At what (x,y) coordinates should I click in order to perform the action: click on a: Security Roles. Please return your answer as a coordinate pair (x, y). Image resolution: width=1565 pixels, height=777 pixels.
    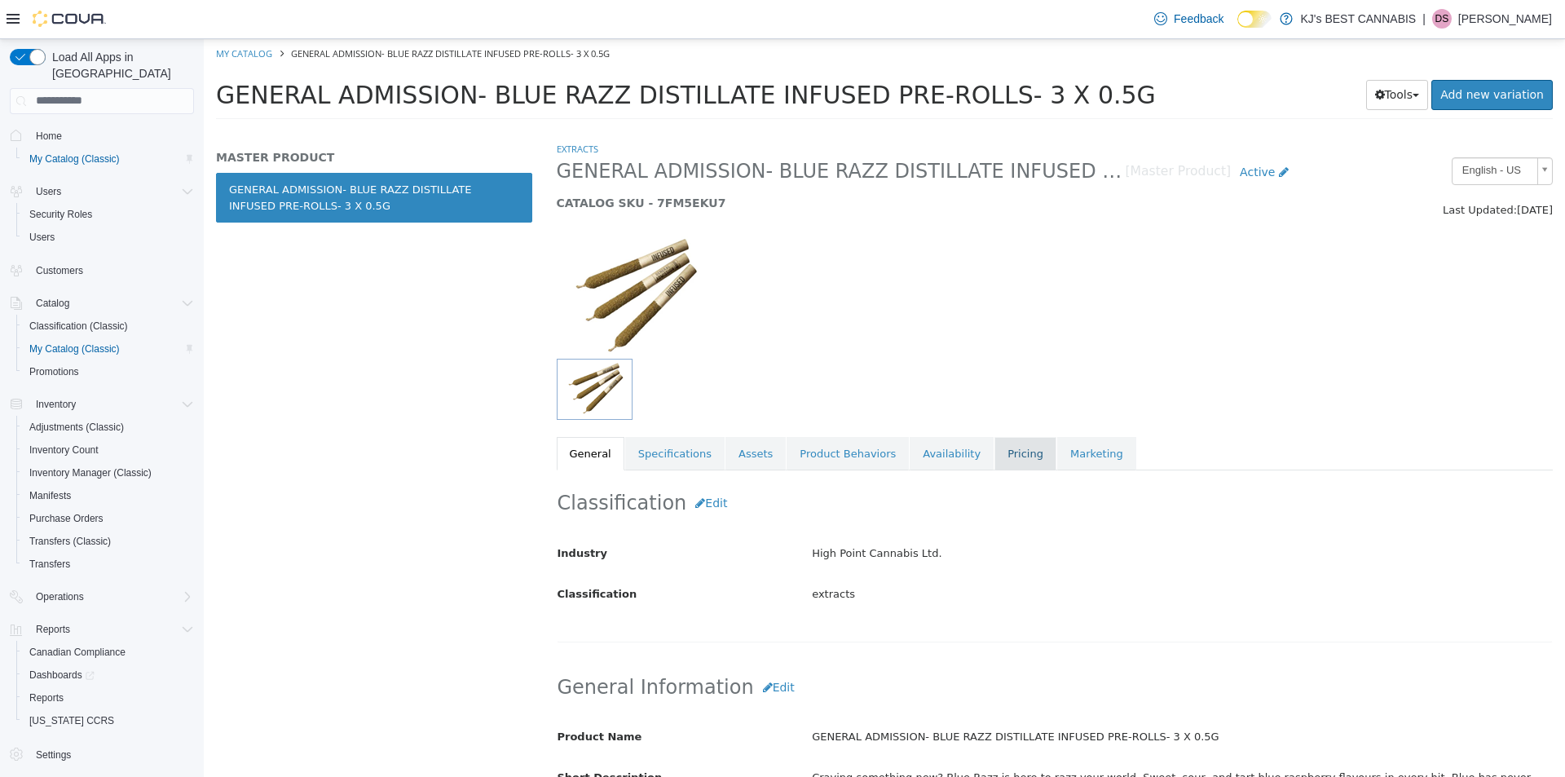
    Looking at the image, I should click on (60, 214).